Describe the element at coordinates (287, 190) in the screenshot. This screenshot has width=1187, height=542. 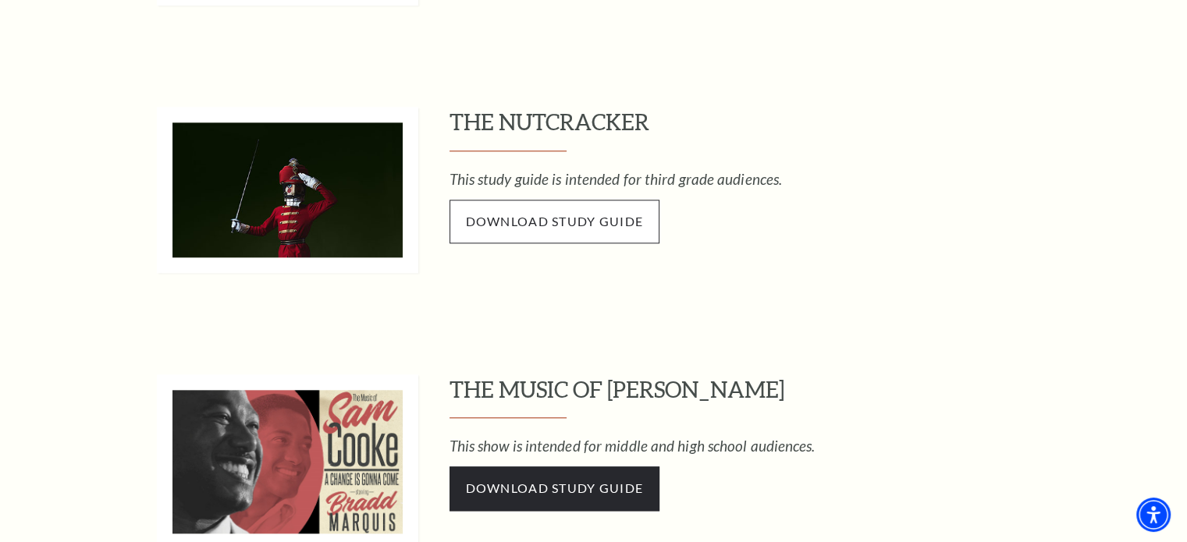
I see `img: THE NUTCRACKER` at that location.